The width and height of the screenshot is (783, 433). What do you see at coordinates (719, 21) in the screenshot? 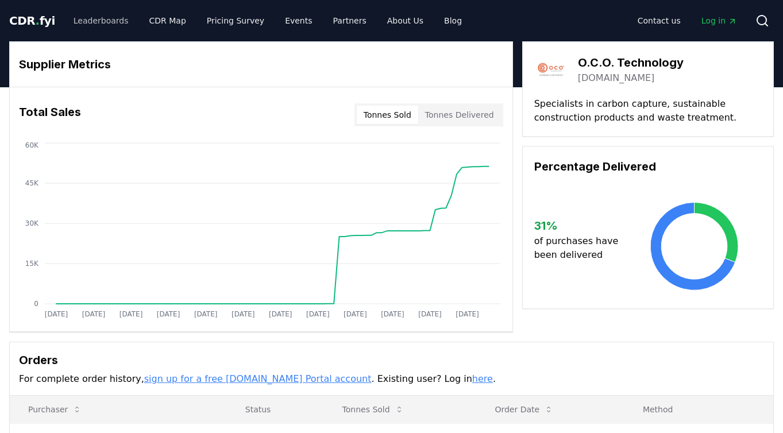
I see `span: Log in` at bounding box center [719, 21].